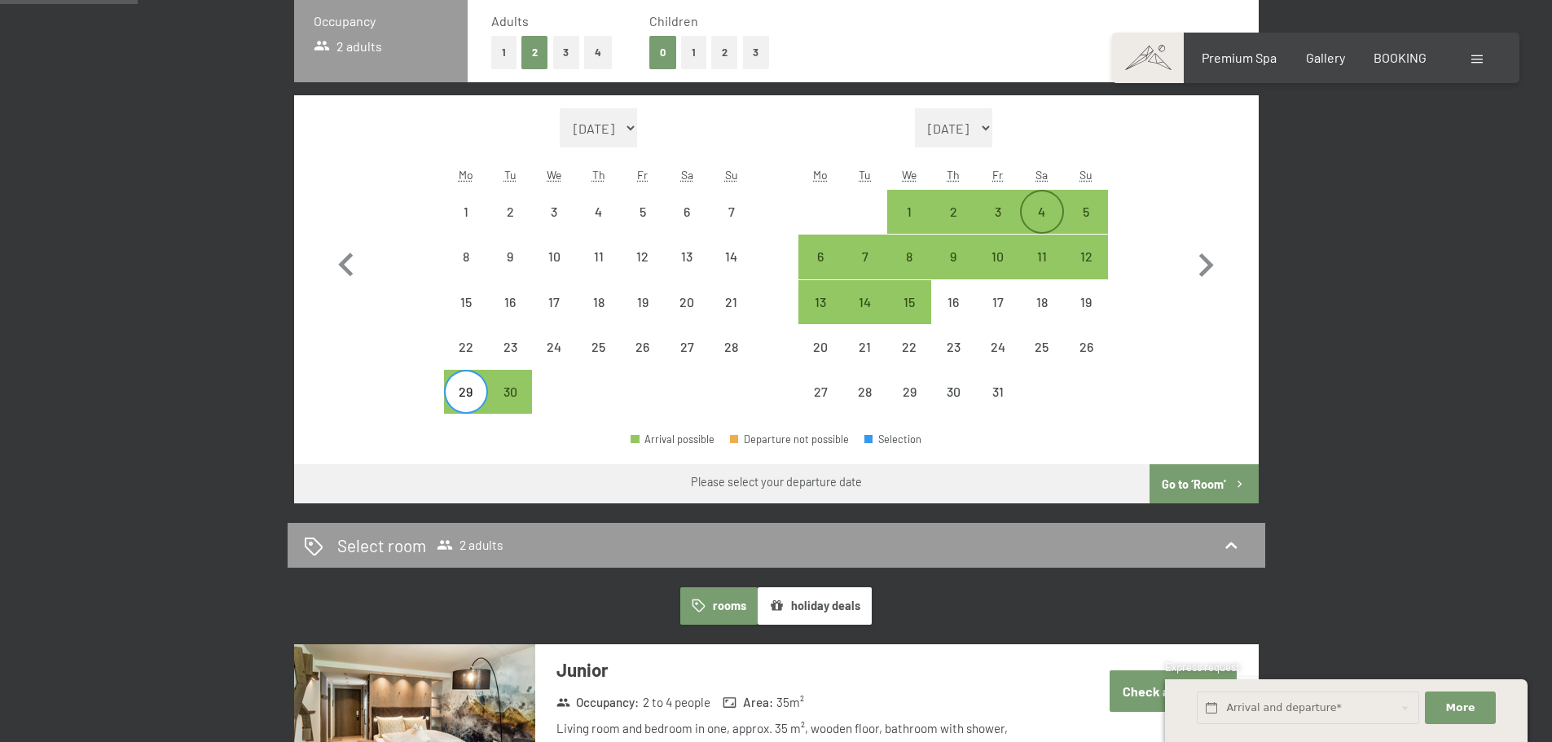 The height and width of the screenshot is (742, 1552). I want to click on div: Mon Sep 29 2025, so click(466, 392).